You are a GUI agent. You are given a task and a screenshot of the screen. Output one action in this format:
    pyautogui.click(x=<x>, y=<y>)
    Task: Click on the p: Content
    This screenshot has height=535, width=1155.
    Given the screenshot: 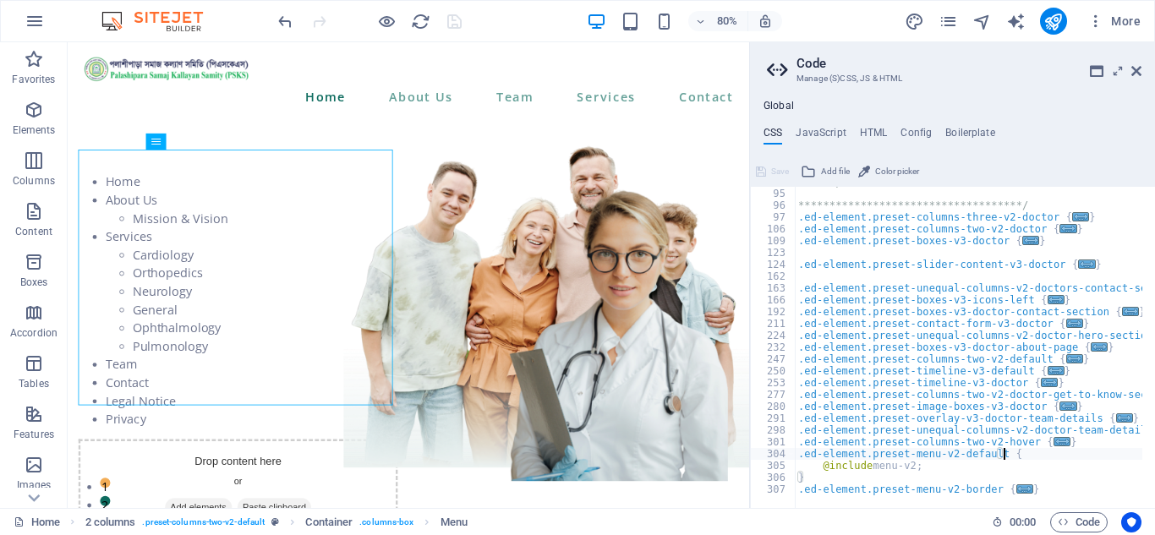 What is the action you would take?
    pyautogui.click(x=34, y=232)
    